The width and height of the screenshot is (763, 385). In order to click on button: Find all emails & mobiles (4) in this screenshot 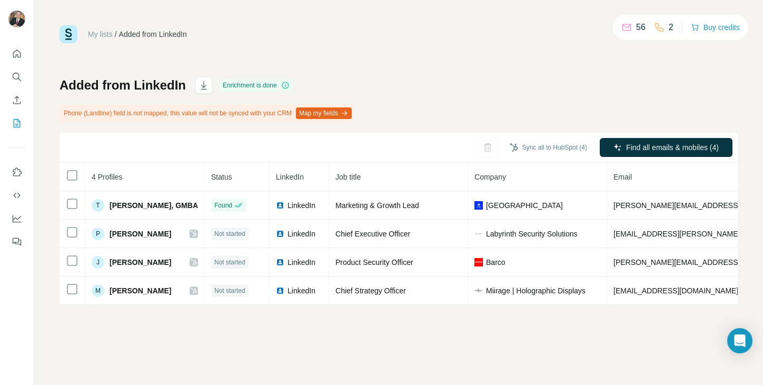, I will do `click(666, 148)`.